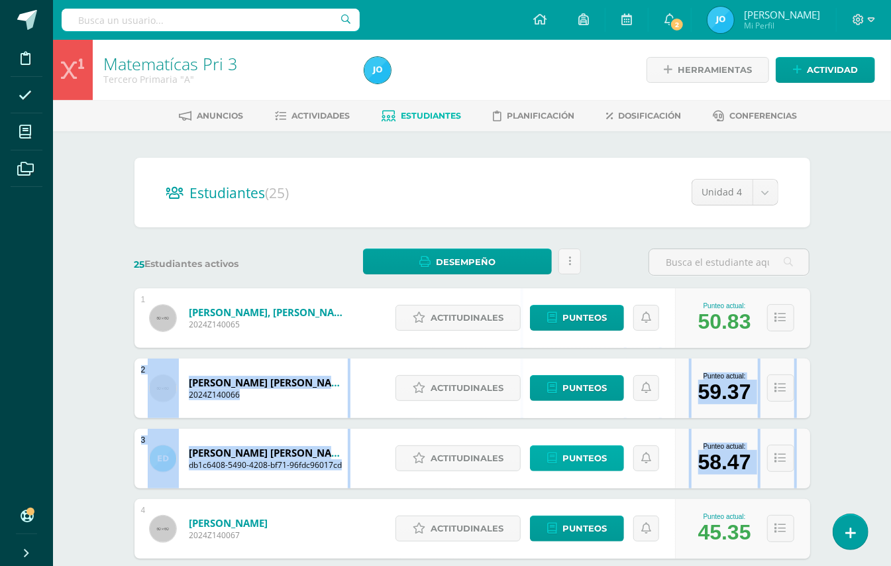 The height and width of the screenshot is (566, 891). What do you see at coordinates (278, 193) in the screenshot?
I see `span: (25)` at bounding box center [278, 193].